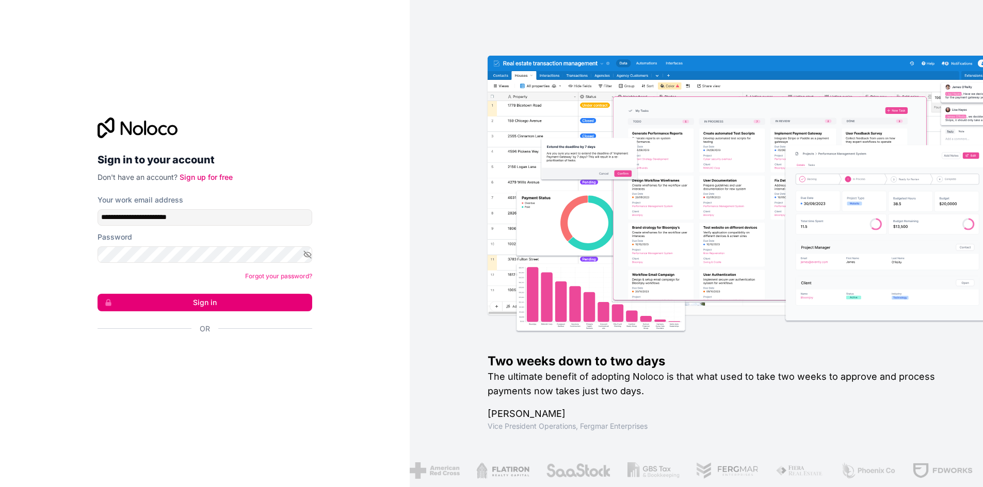 The image size is (983, 487). I want to click on input: Password, so click(205, 255).